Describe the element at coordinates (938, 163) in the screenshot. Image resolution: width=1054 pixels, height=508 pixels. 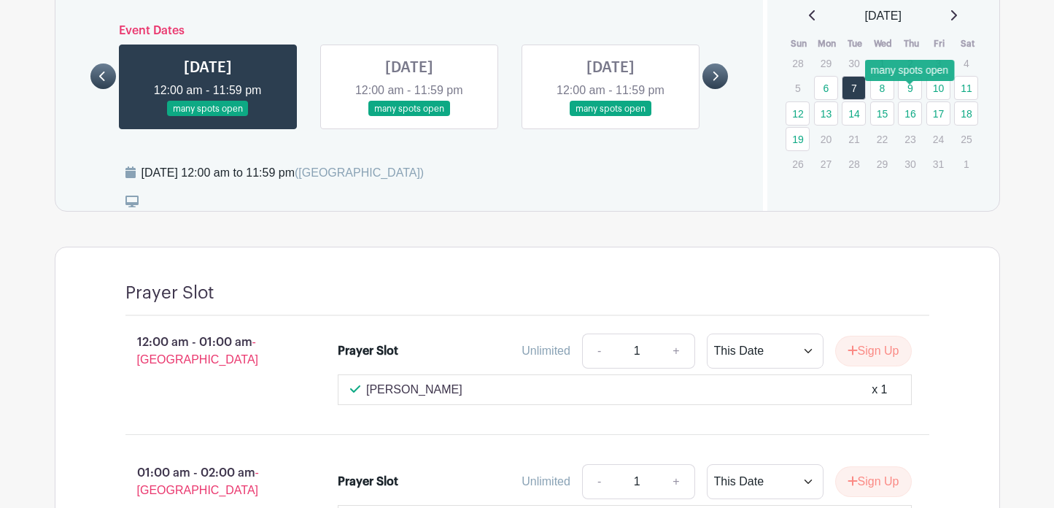
I see `p: 31` at that location.